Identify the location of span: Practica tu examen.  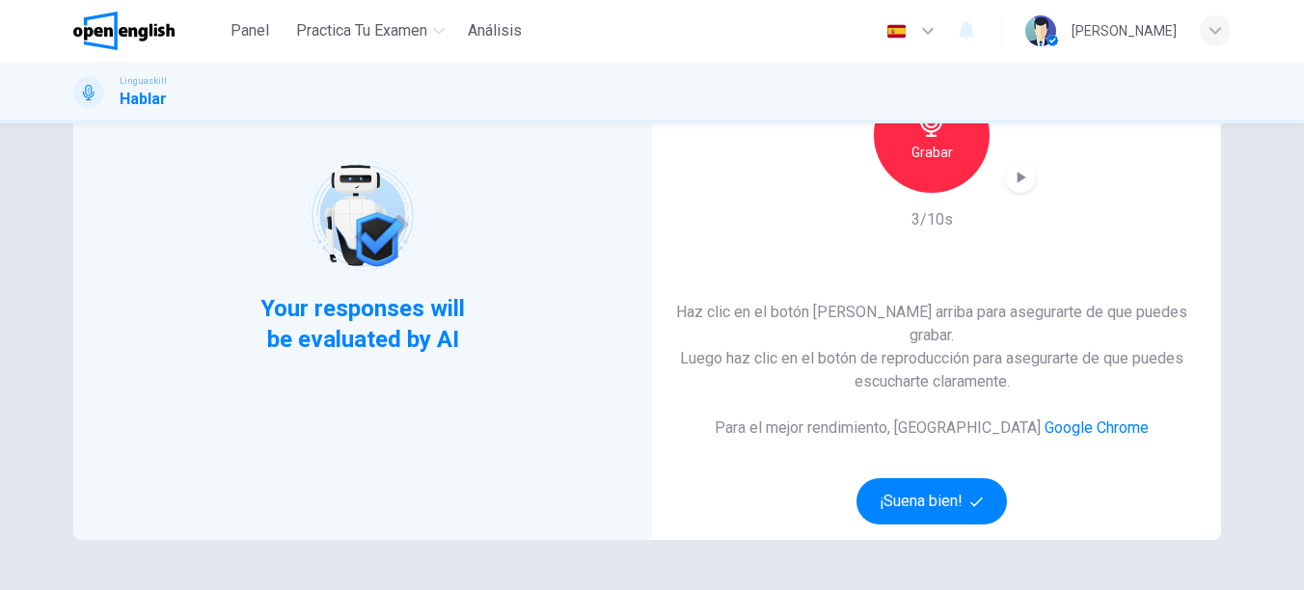
(362, 31).